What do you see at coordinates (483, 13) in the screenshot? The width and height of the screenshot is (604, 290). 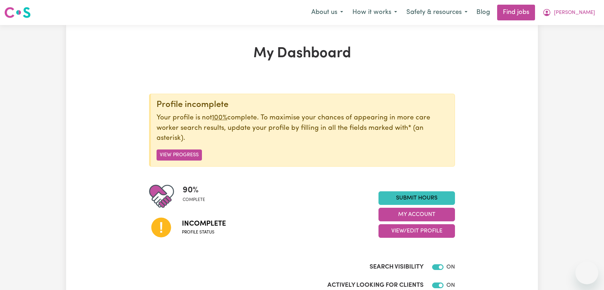 I see `a: Blog` at bounding box center [483, 13].